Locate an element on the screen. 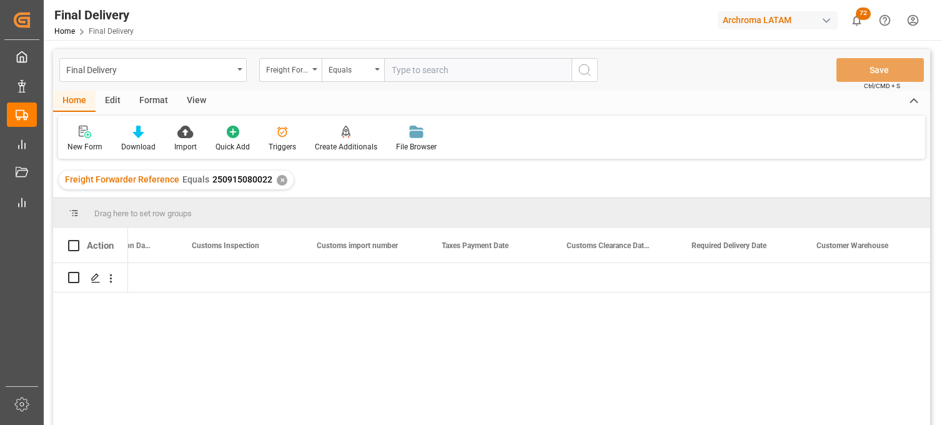  div: Home is located at coordinates (74, 101).